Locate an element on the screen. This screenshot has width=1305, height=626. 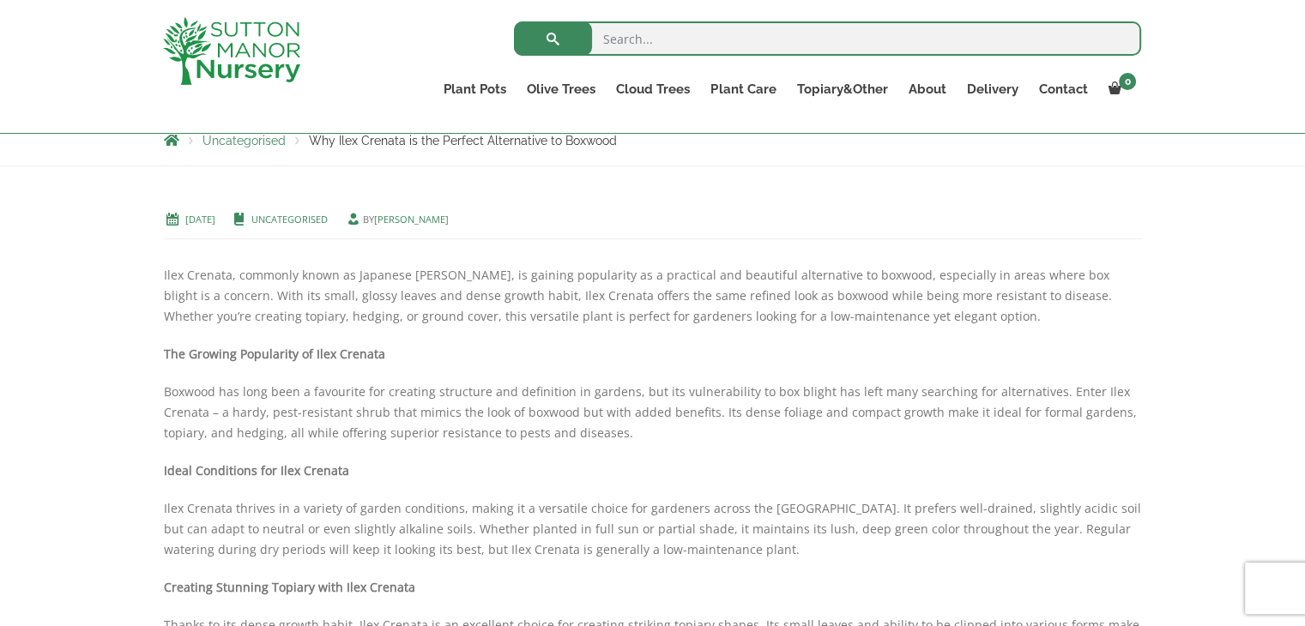
input: Search... is located at coordinates (827, 39).